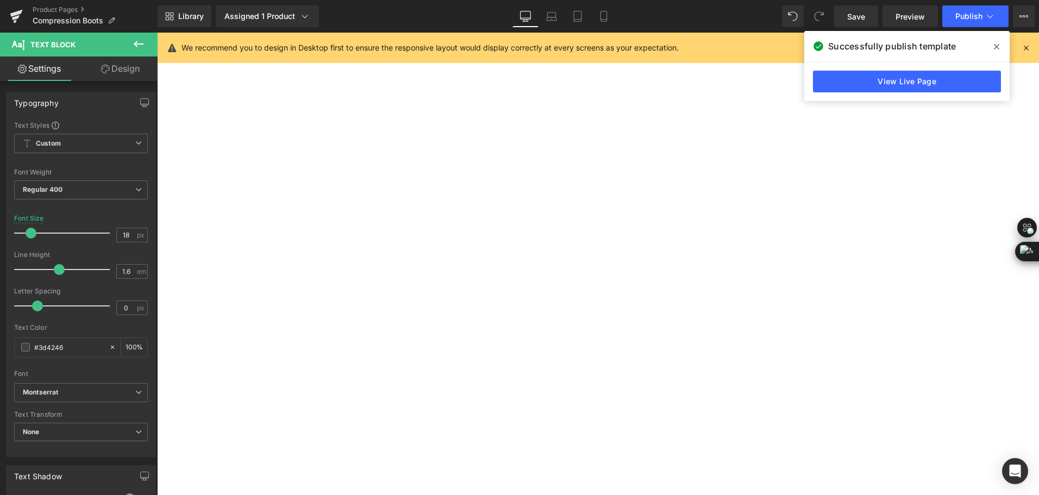  Describe the element at coordinates (53, 45) in the screenshot. I see `span: Text Block` at that location.